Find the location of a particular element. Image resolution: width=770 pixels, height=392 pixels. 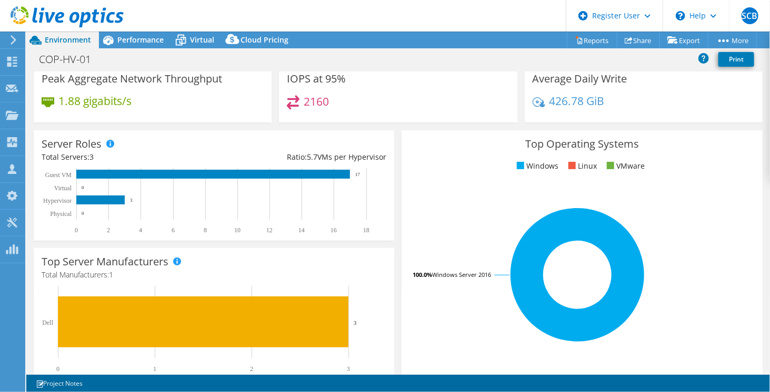

li: Windows is located at coordinates (536, 166).